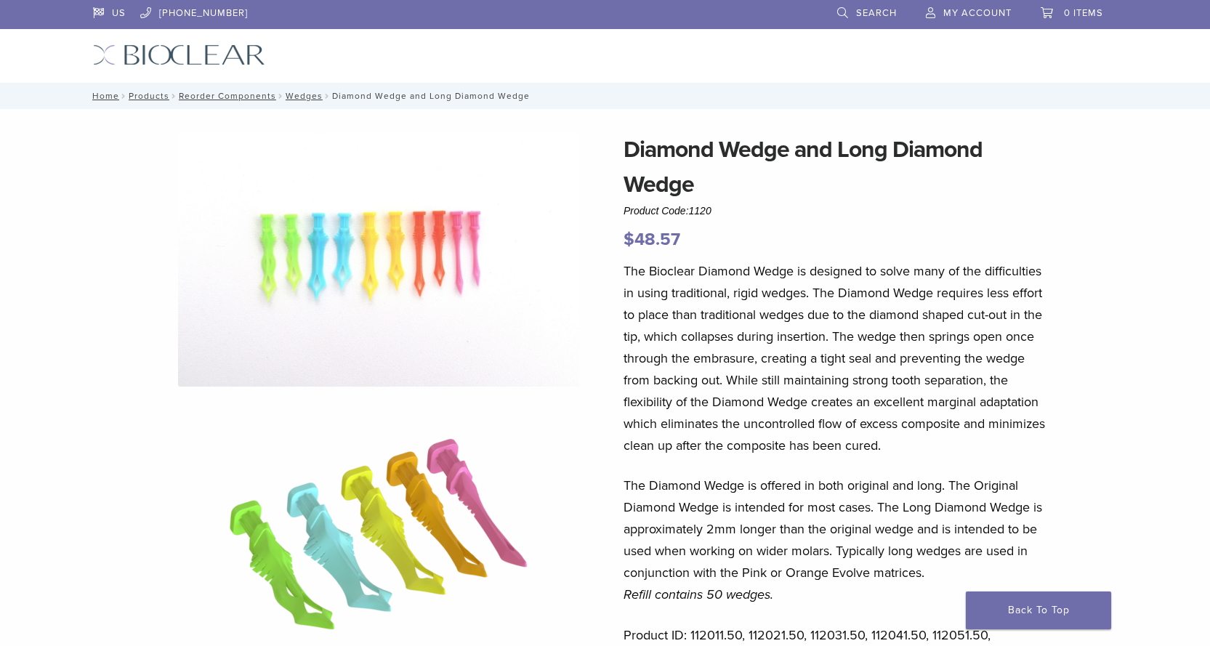 The height and width of the screenshot is (646, 1210). What do you see at coordinates (1039, 611) in the screenshot?
I see `a: Back To Top` at bounding box center [1039, 611].